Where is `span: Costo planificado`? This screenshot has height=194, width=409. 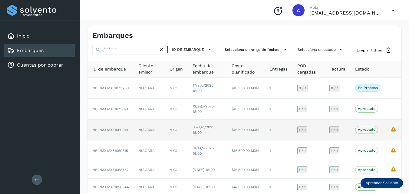 span: Costo planificado is located at coordinates (246, 69).